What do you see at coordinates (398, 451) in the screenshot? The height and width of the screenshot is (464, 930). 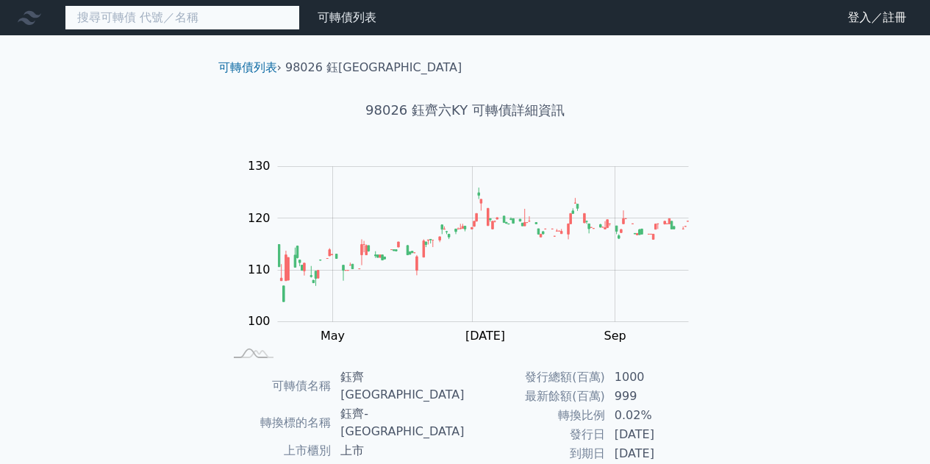 I see `td: 上市` at bounding box center [398, 451].